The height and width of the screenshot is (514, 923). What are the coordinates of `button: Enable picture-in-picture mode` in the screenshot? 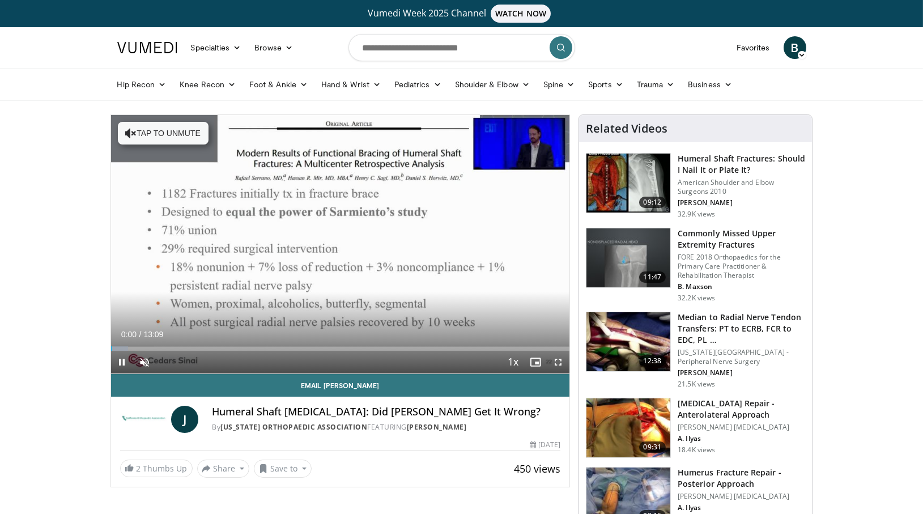 It's located at (535, 362).